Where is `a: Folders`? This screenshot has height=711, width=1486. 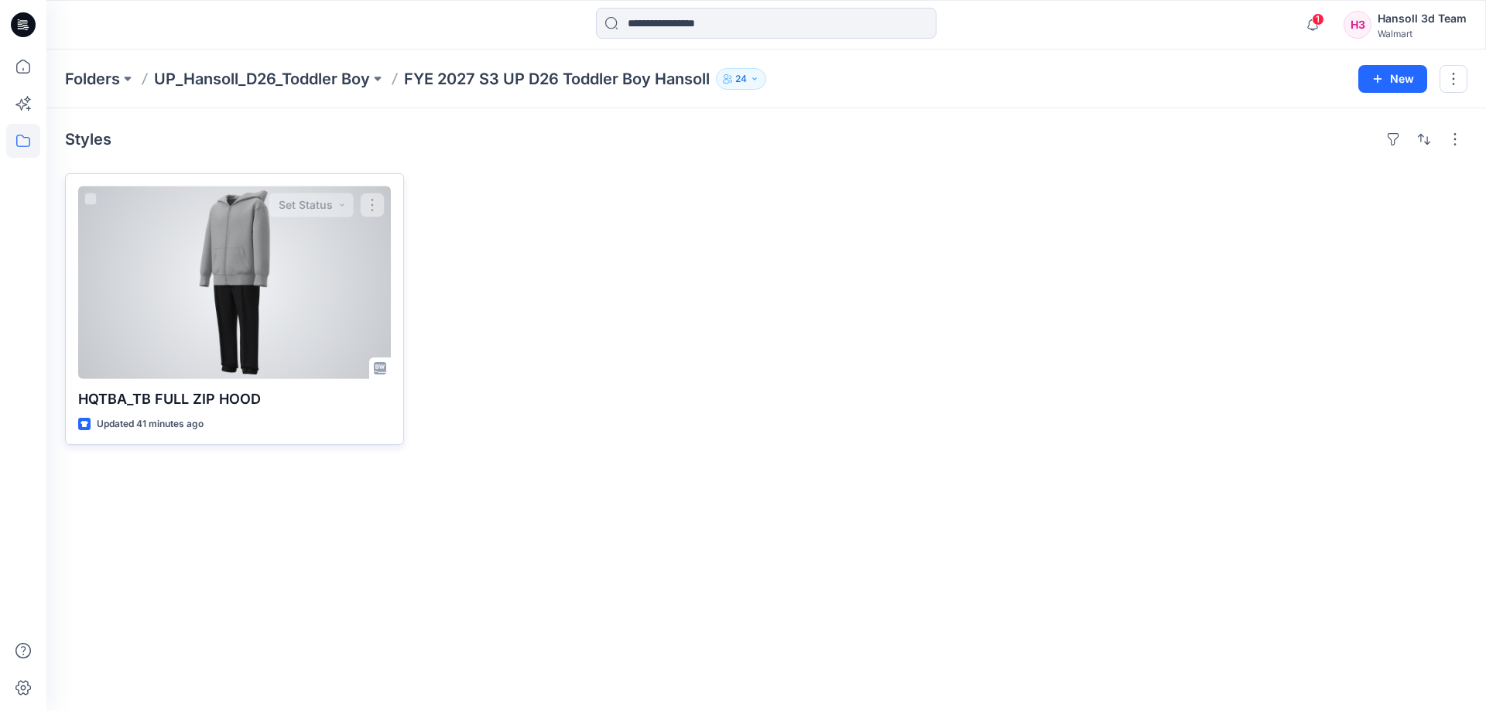 a: Folders is located at coordinates (92, 79).